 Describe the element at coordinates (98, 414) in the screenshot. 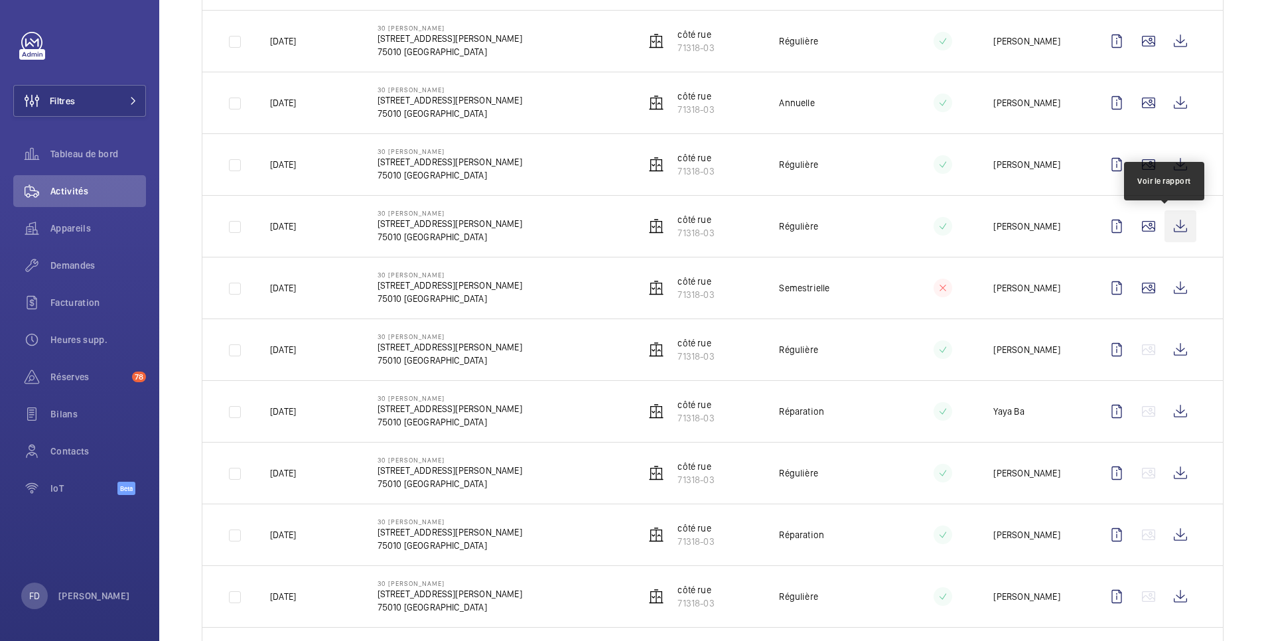

I see `span: Bilans` at that location.